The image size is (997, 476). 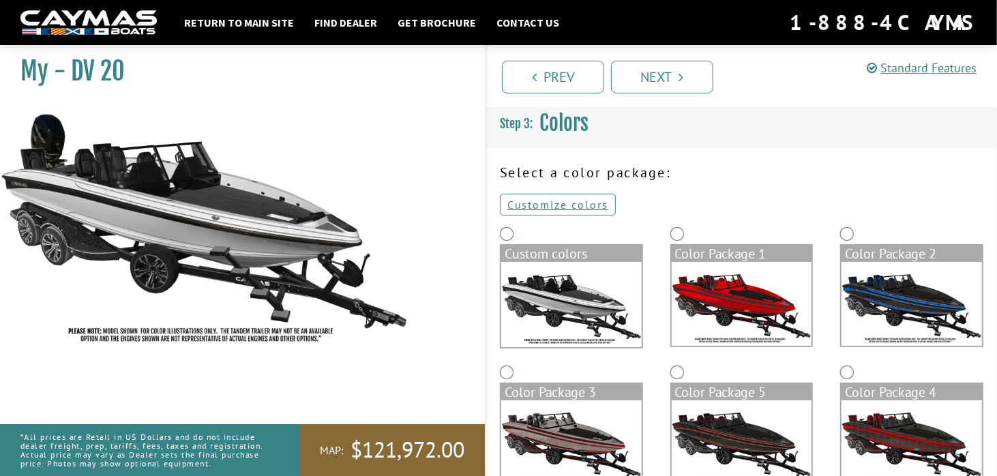 What do you see at coordinates (437, 23) in the screenshot?
I see `a: Get Brochure` at bounding box center [437, 23].